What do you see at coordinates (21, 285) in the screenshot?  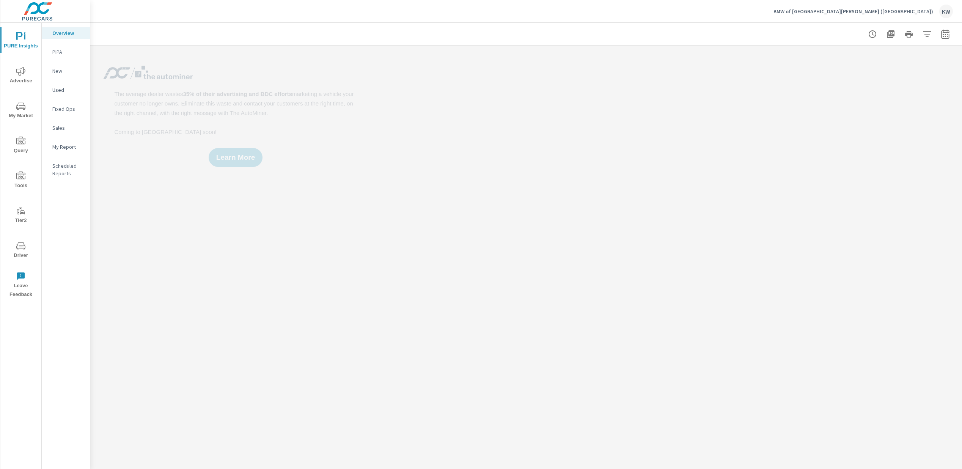 I see `span: Leave Feedback` at bounding box center [21, 285].